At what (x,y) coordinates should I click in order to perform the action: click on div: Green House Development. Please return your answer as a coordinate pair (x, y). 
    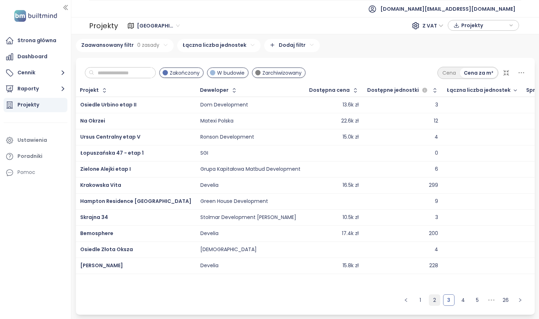
    Looking at the image, I should click on (234, 201).